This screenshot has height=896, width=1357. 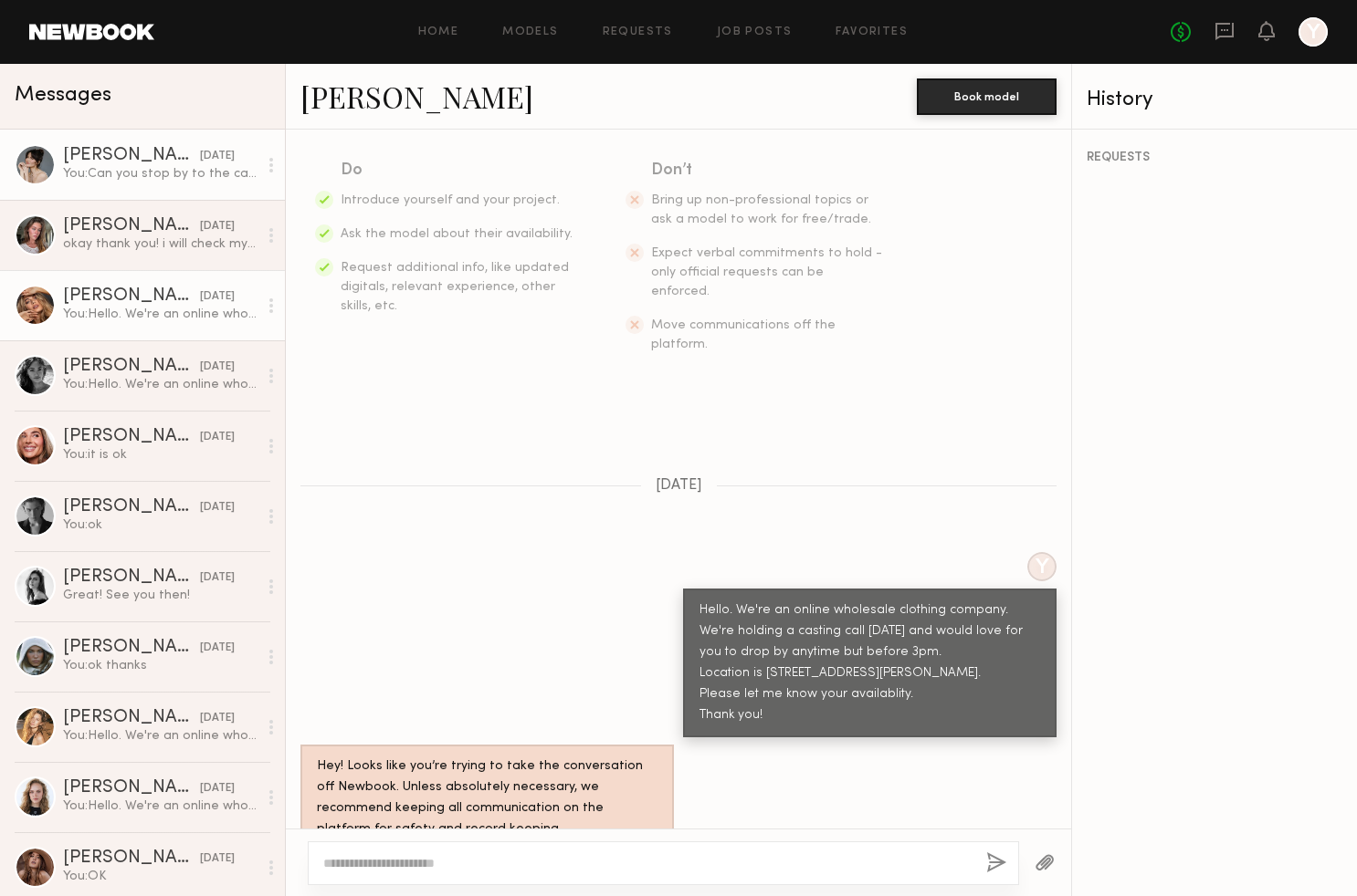 I want to click on div: You: it is ok, so click(x=160, y=454).